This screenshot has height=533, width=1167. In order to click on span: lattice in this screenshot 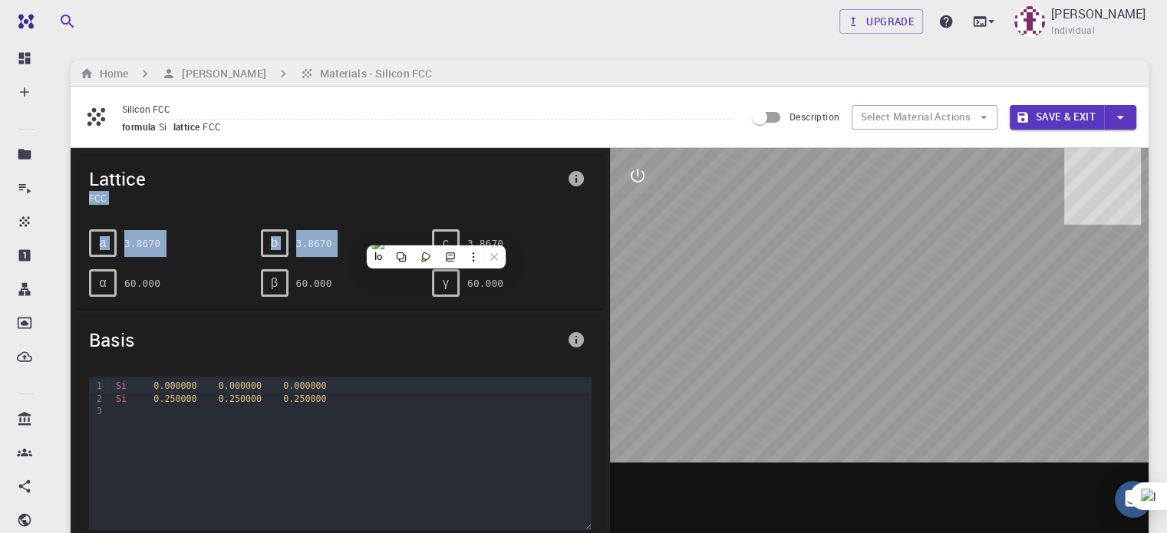, I will do `click(188, 127)`.